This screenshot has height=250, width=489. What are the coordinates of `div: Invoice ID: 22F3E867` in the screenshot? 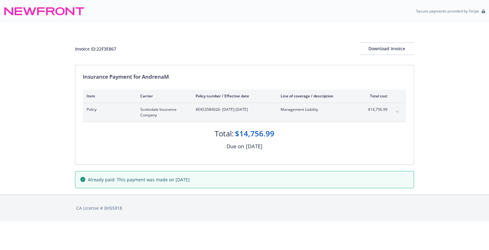 It's located at (96, 49).